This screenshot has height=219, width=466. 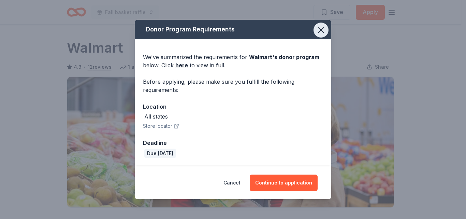 What do you see at coordinates (233, 61) in the screenshot?
I see `div: We've summarized the requirements for below. Click to view in full.` at bounding box center [233, 61].